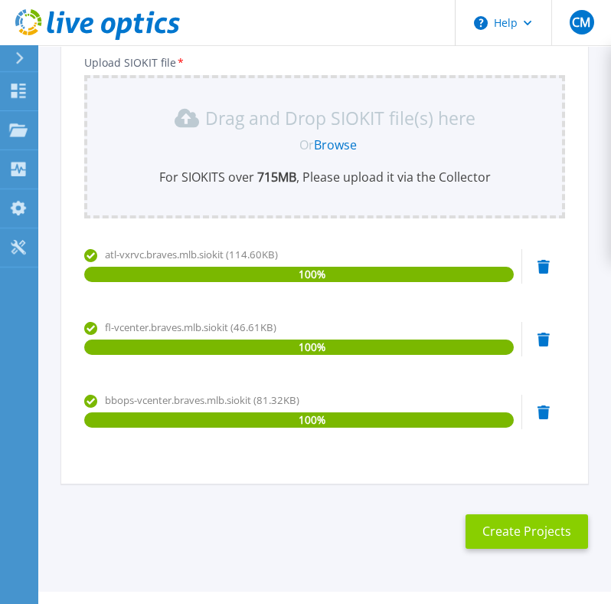  I want to click on p: Upload SIOKIT file, so click(325, 63).